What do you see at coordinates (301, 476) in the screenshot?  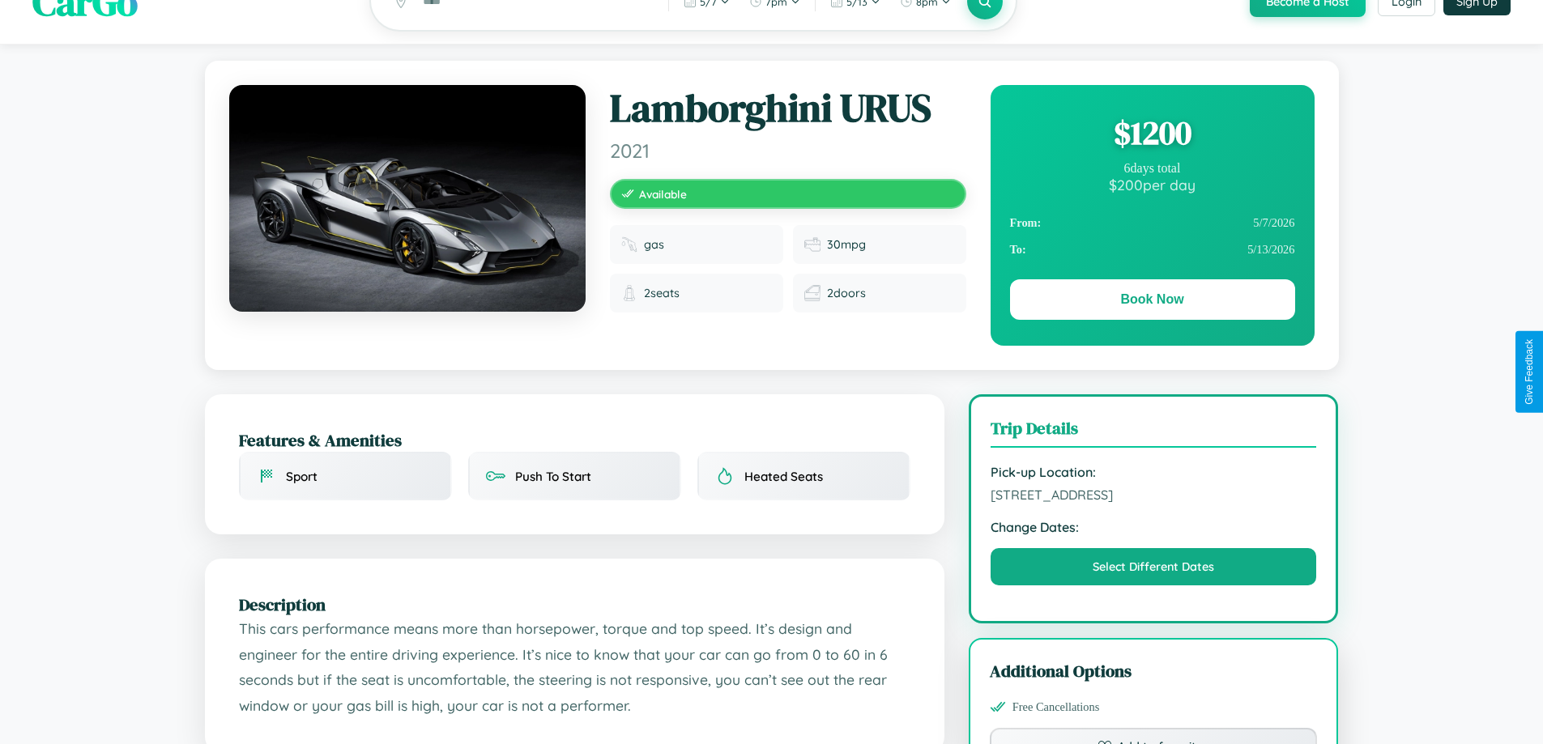 I see `span: Sport` at bounding box center [301, 476].